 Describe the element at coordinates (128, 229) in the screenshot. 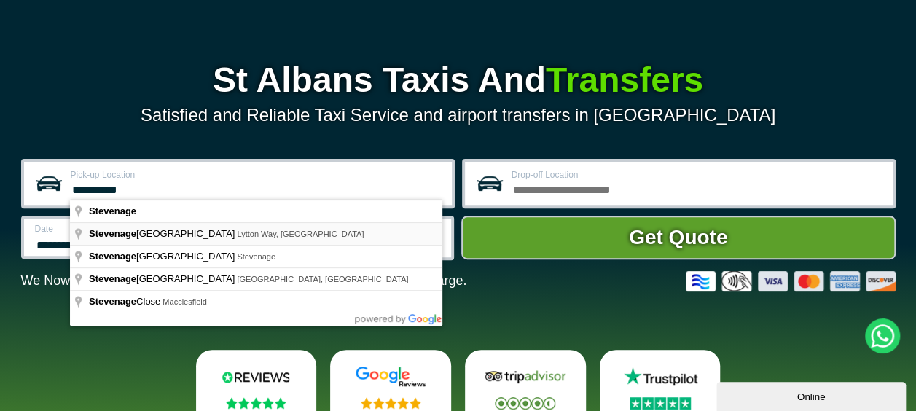

I see `label: Date` at that location.